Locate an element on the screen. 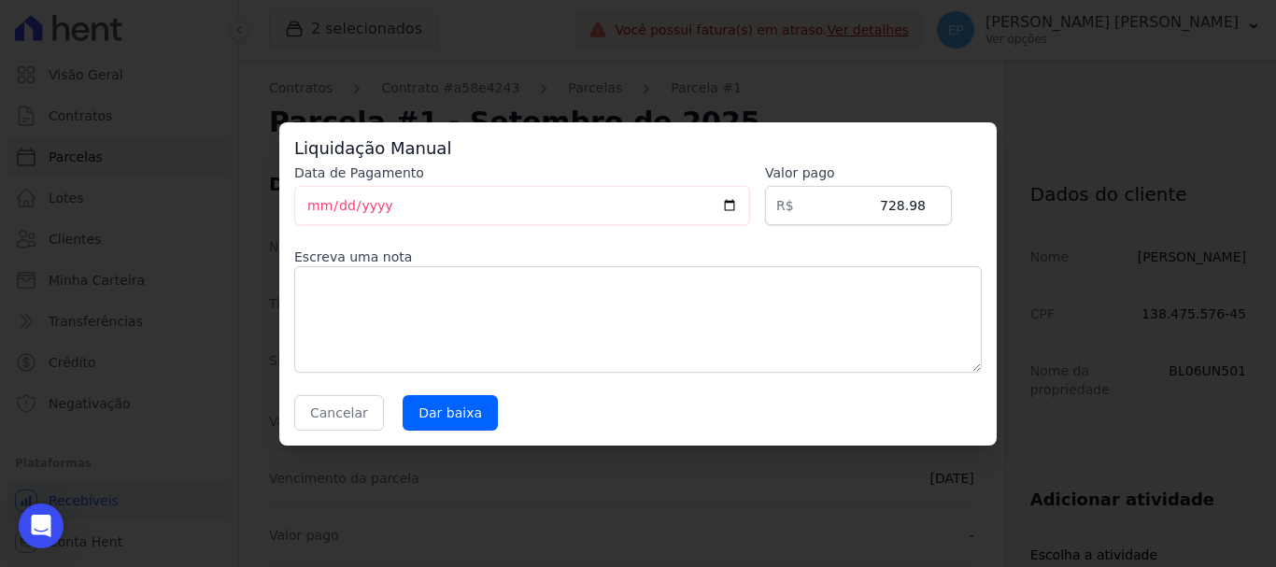 The height and width of the screenshot is (567, 1276). label: Data de Pagamento is located at coordinates (522, 173).